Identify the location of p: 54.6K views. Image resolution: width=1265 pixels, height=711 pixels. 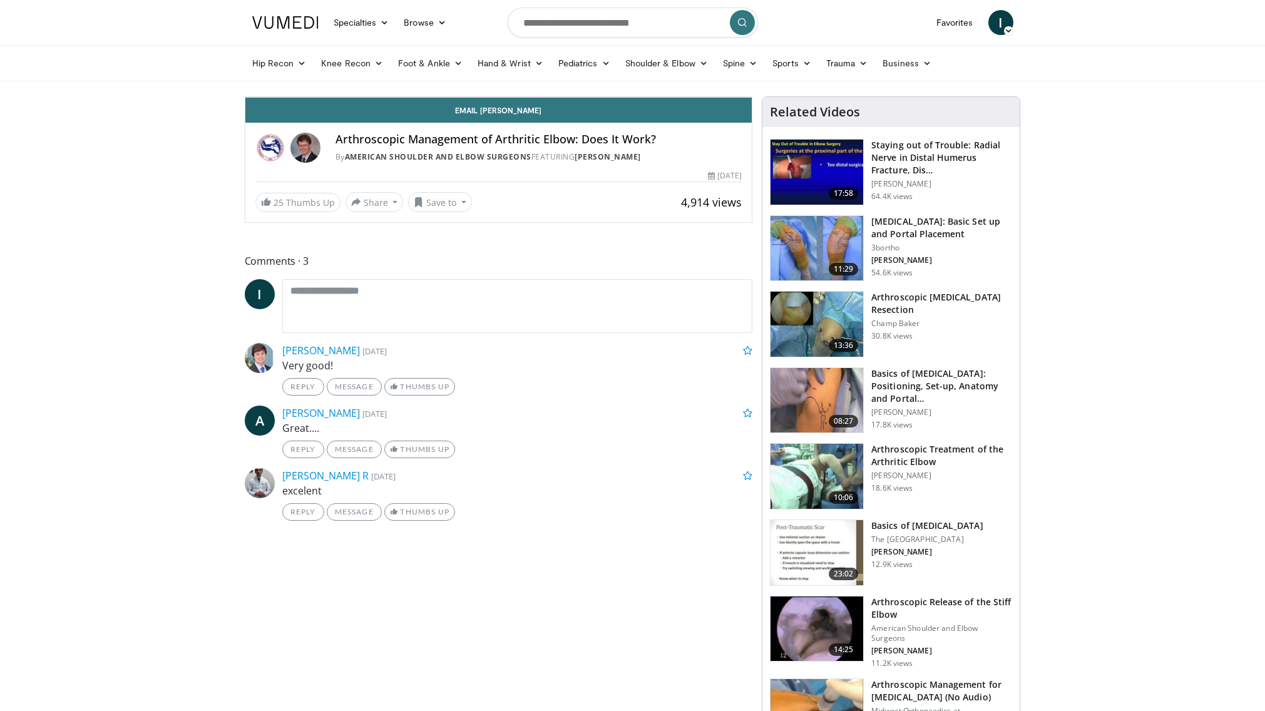
(892, 273).